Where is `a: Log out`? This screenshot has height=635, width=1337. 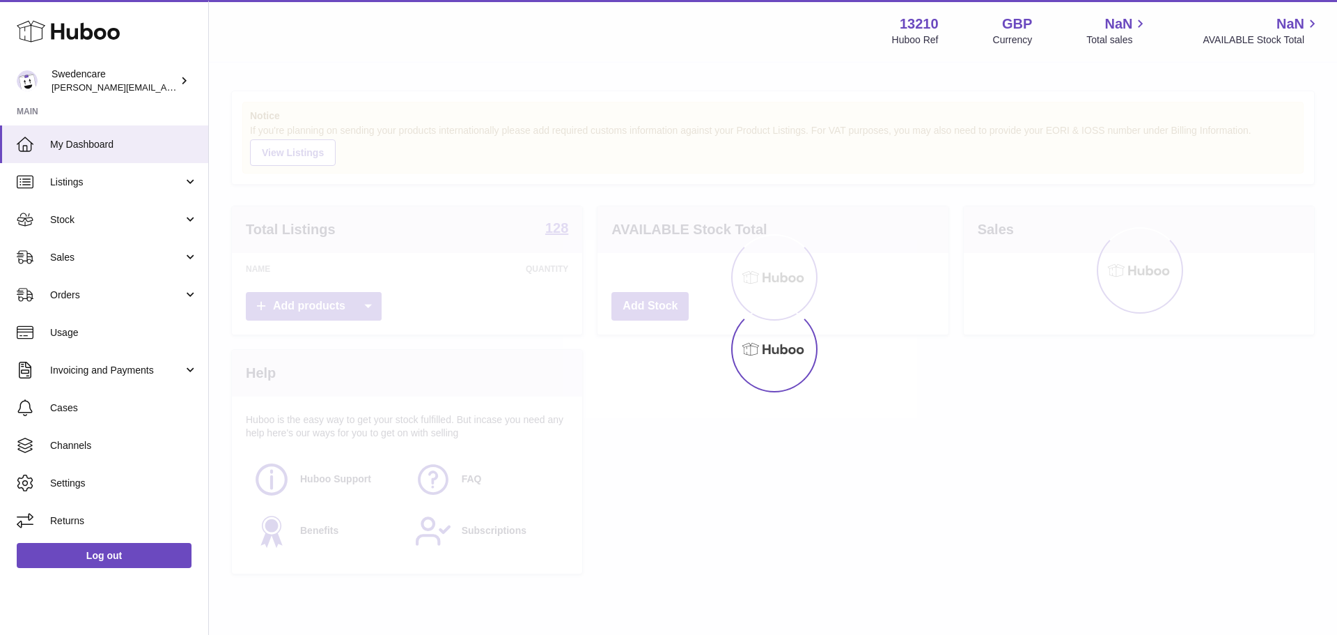
a: Log out is located at coordinates (104, 555).